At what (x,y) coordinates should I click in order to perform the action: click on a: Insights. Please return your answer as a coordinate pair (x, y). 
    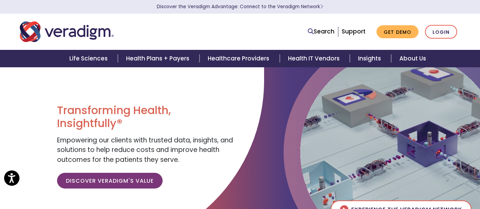
    Looking at the image, I should click on (371, 58).